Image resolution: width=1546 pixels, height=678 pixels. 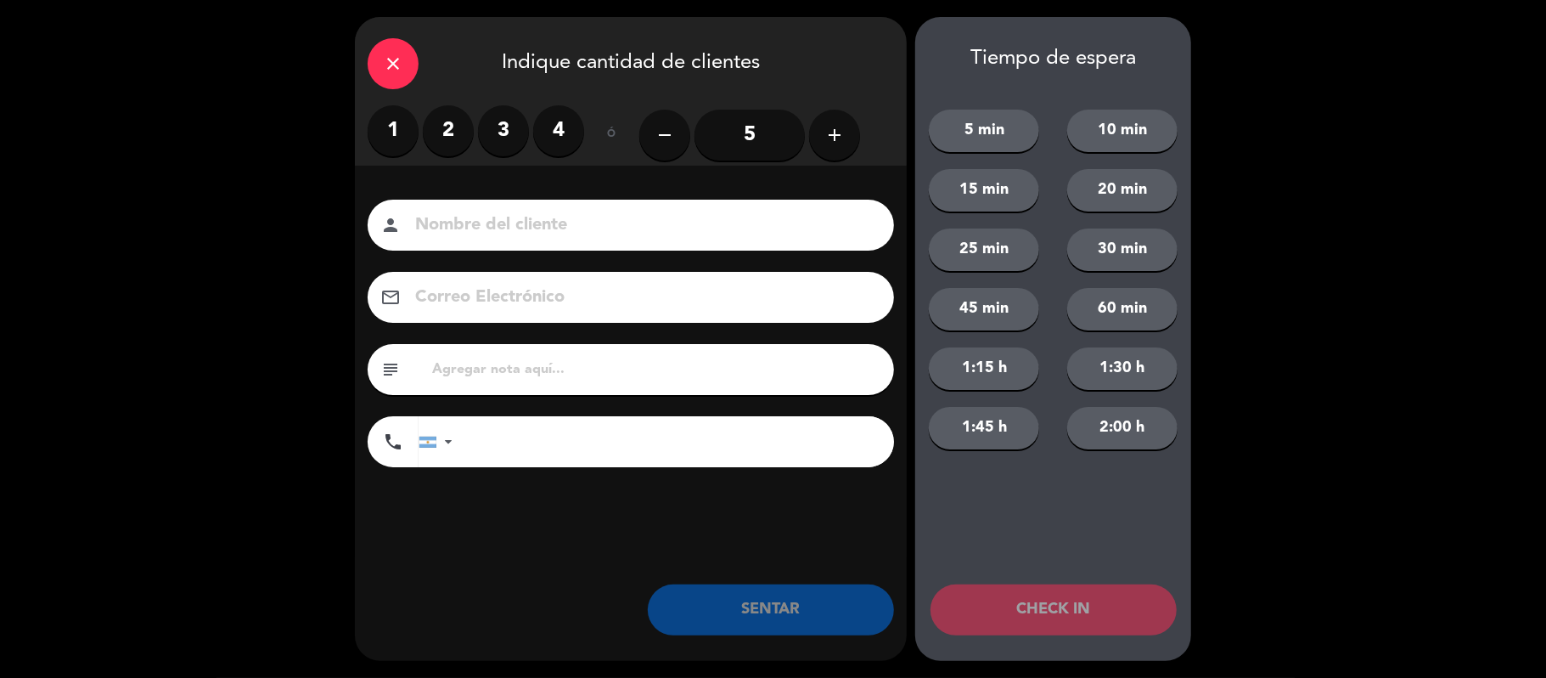 What do you see at coordinates (1122, 131) in the screenshot?
I see `button: 10 min` at bounding box center [1122, 131].